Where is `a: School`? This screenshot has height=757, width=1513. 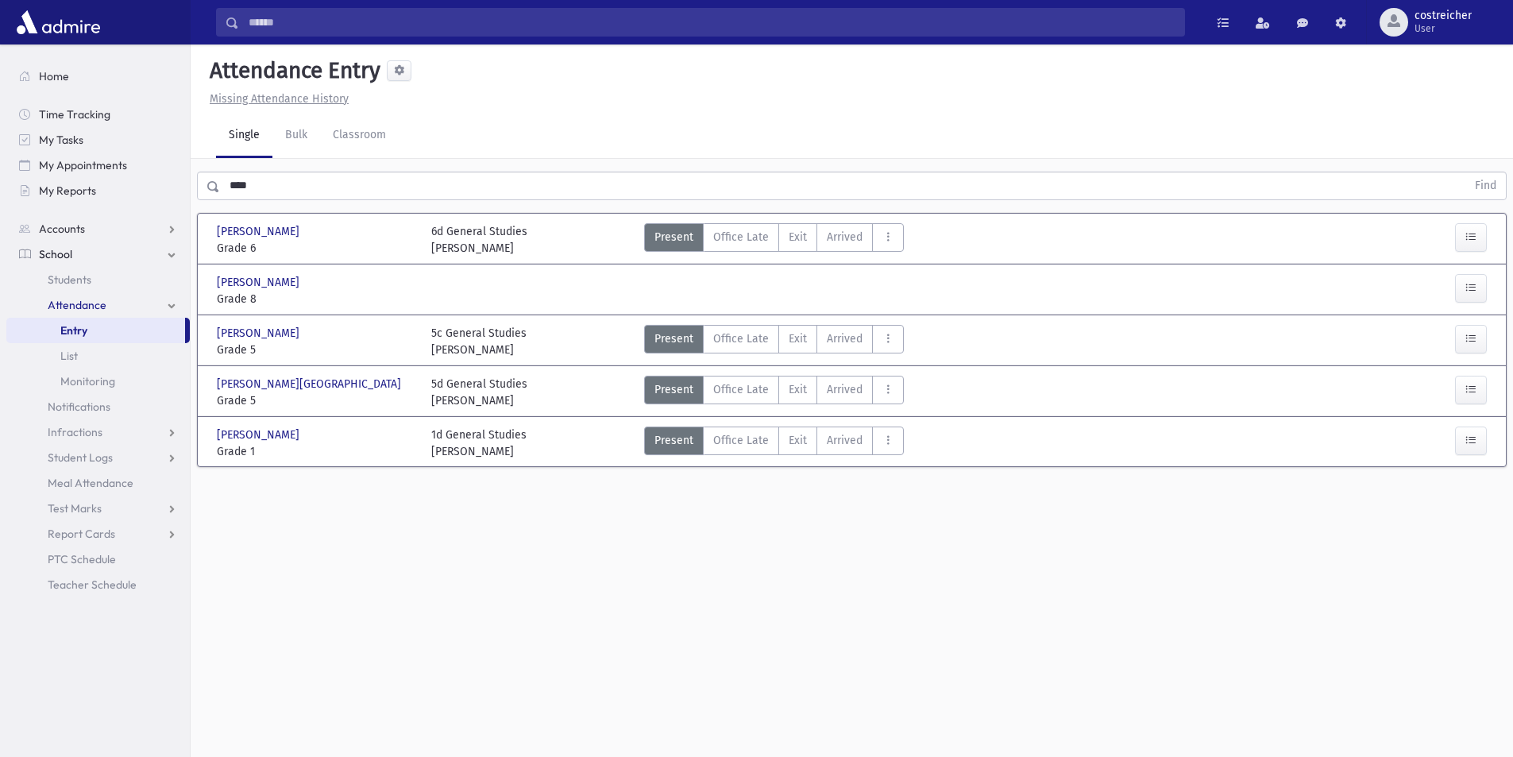 a: School is located at coordinates (98, 254).